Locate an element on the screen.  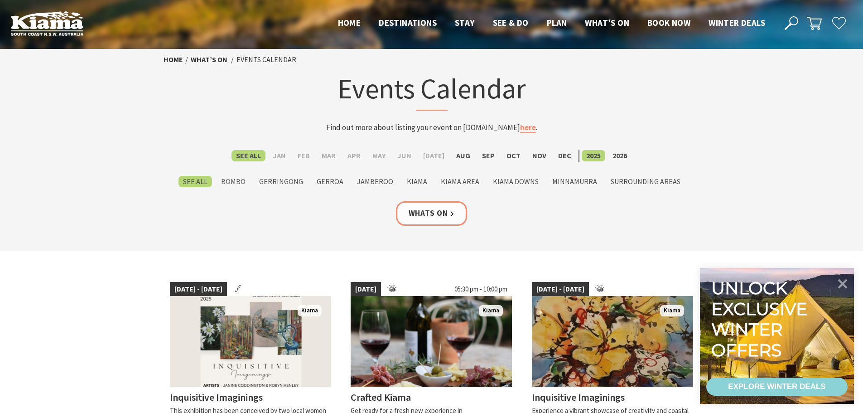
label: 2025 is located at coordinates (593, 155).